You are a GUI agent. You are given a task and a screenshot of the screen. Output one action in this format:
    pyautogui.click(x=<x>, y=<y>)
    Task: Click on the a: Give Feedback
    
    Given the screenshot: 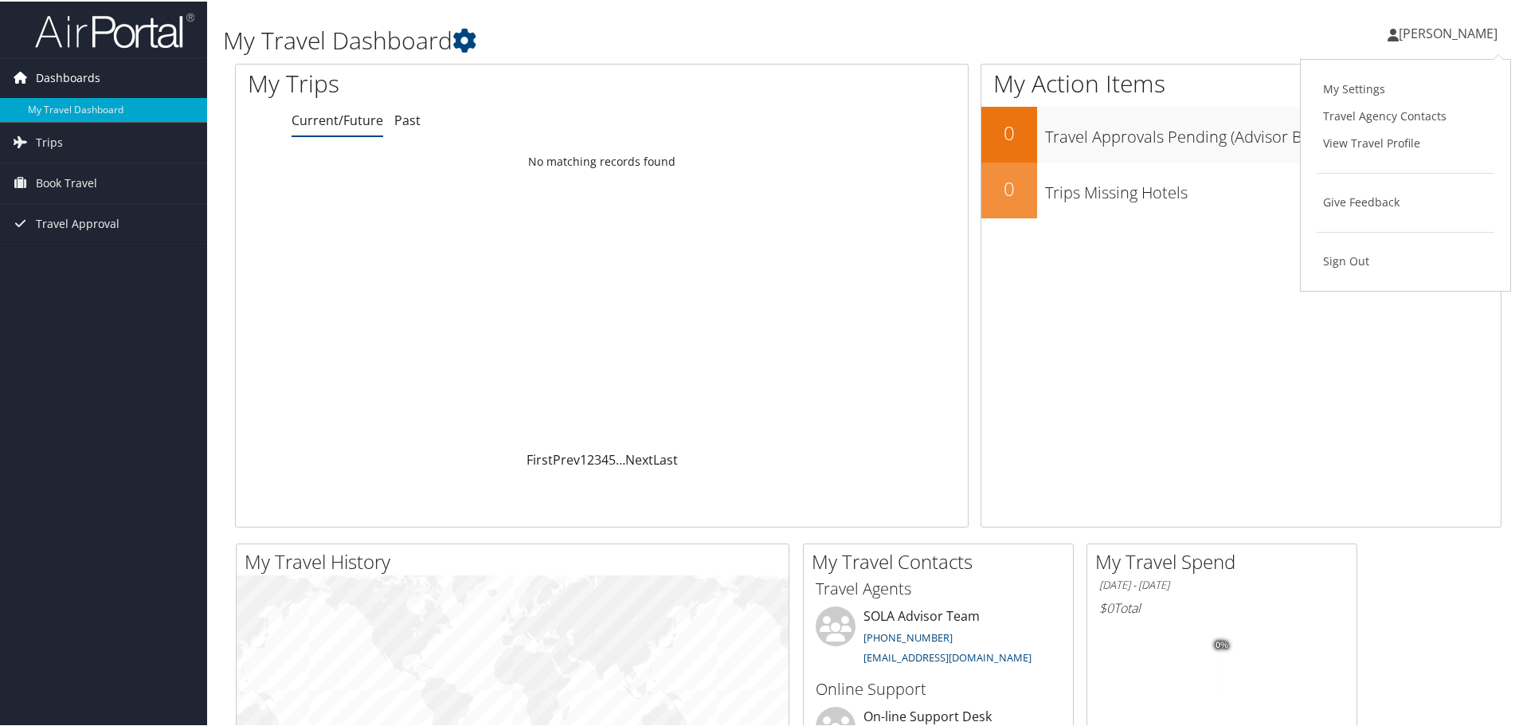 What is the action you would take?
    pyautogui.click(x=1405, y=201)
    